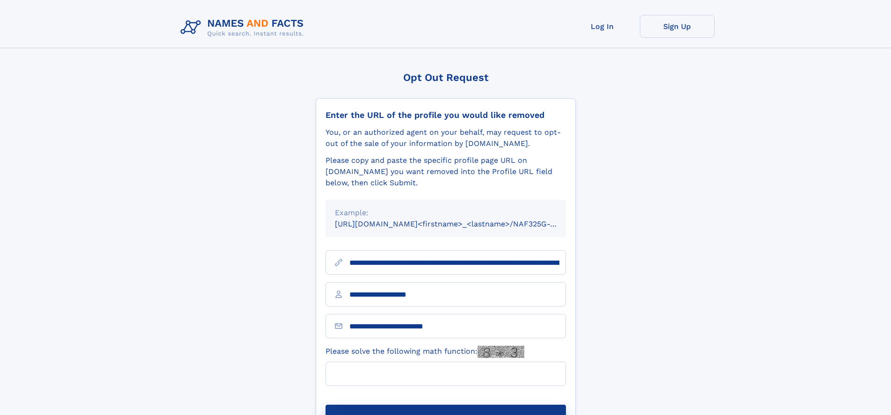 This screenshot has height=415, width=891. What do you see at coordinates (446, 138) in the screenshot?
I see `div: You, or an authorized agent on your behalf, may request to opt-out of the sale of your informatio...` at bounding box center [446, 138].